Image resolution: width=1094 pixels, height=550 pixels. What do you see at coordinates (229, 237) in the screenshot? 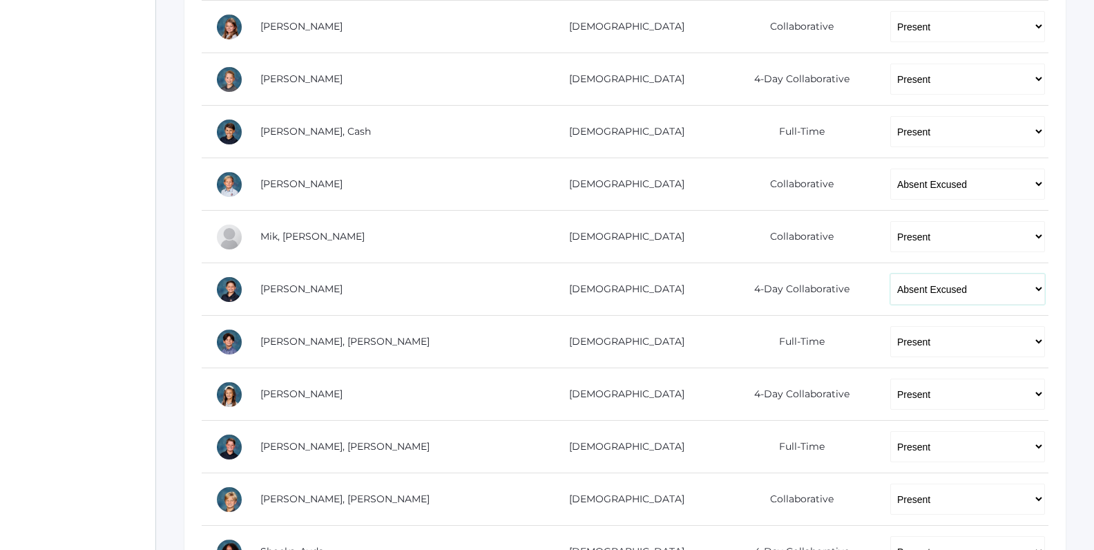
I see `div: Hadley Mik` at bounding box center [229, 237].